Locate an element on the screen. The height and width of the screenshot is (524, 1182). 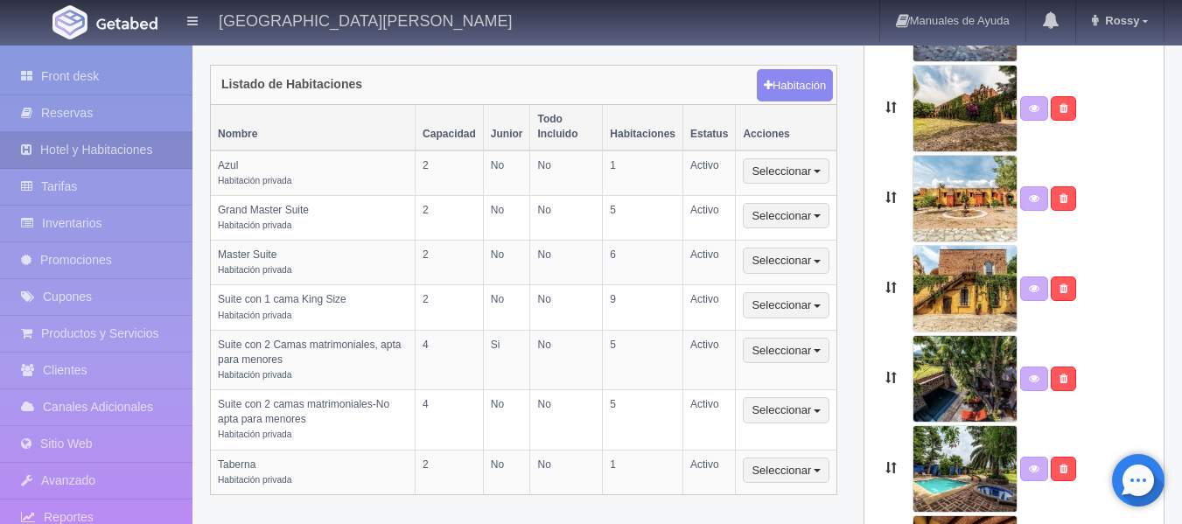
img: 558_6605.png is located at coordinates (965, 469).